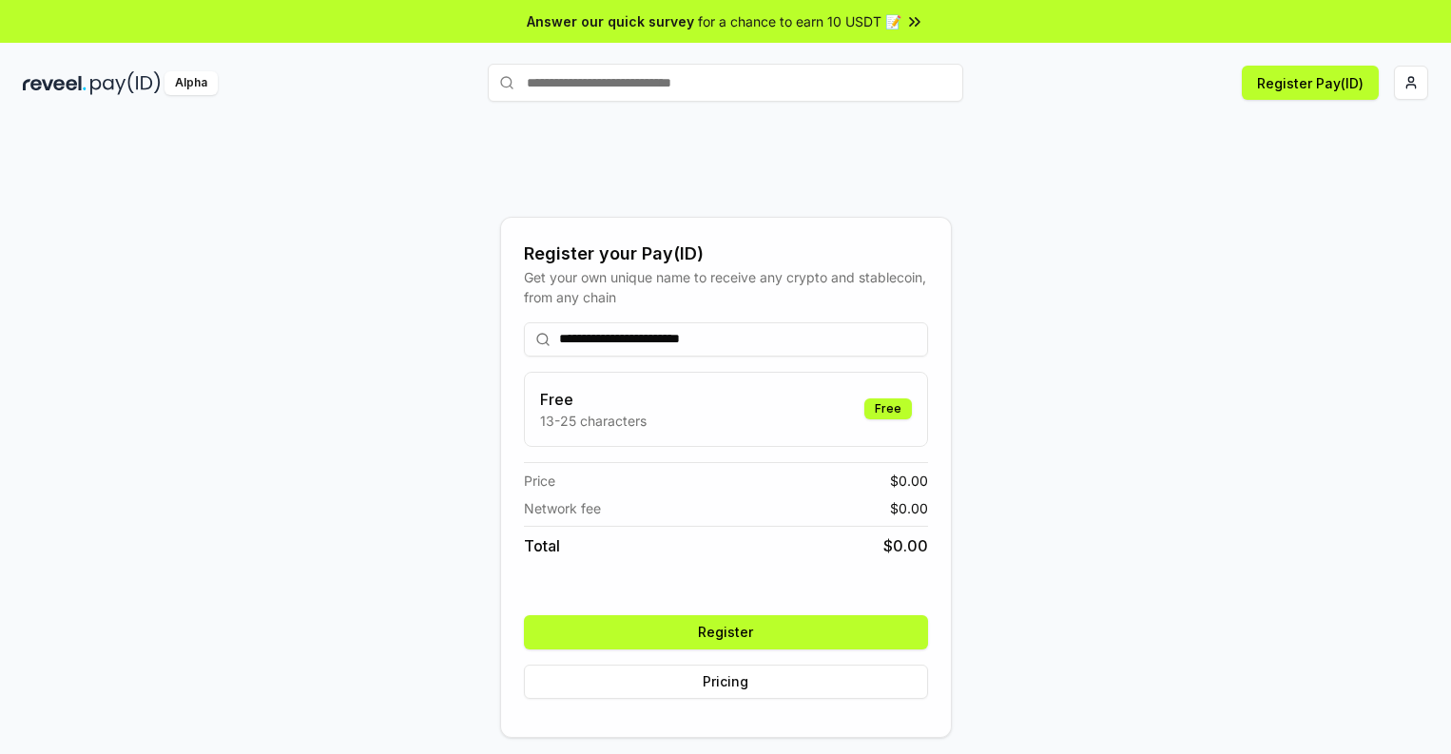 The image size is (1451, 754). Describe the element at coordinates (1310, 83) in the screenshot. I see `button: Register Pay(ID)` at that location.